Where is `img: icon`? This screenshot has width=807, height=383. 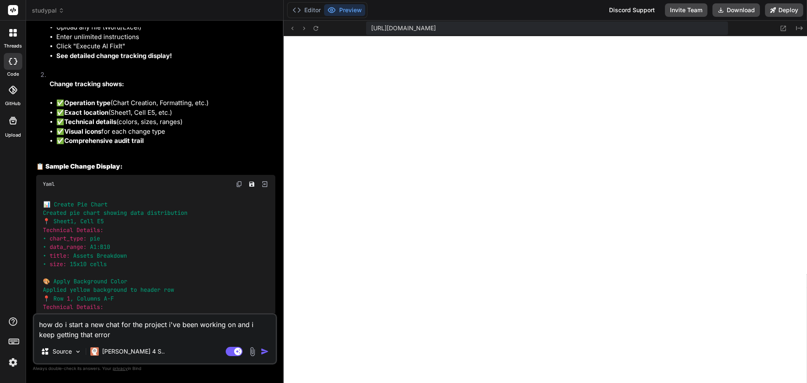 img: icon is located at coordinates (265, 352).